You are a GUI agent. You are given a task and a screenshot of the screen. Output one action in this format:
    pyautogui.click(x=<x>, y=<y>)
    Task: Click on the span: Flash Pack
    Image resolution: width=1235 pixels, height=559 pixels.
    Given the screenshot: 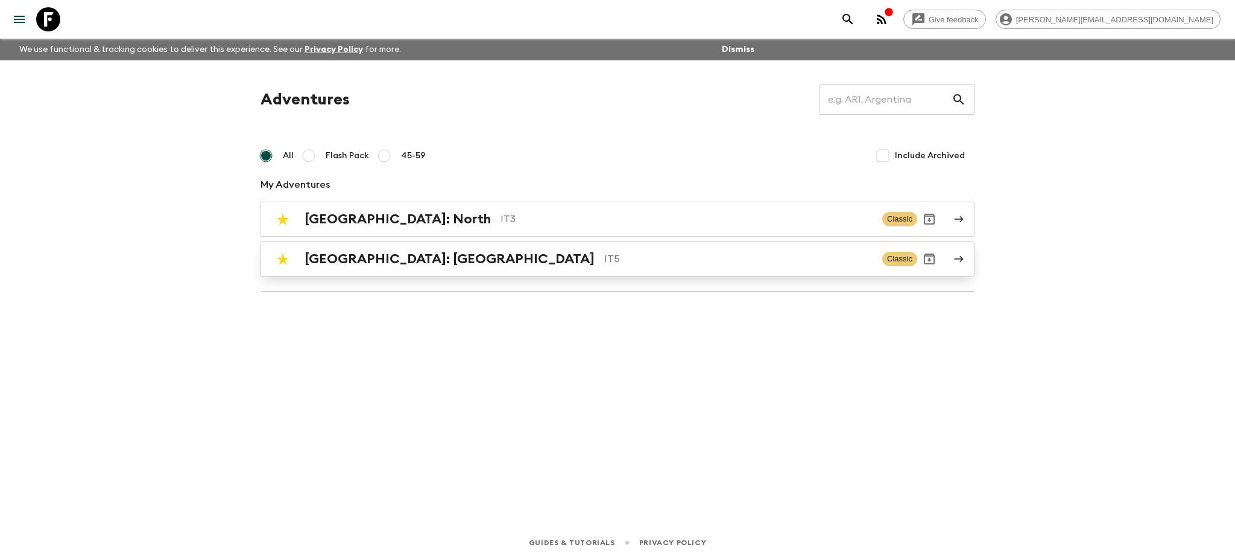 What is the action you would take?
    pyautogui.click(x=347, y=156)
    